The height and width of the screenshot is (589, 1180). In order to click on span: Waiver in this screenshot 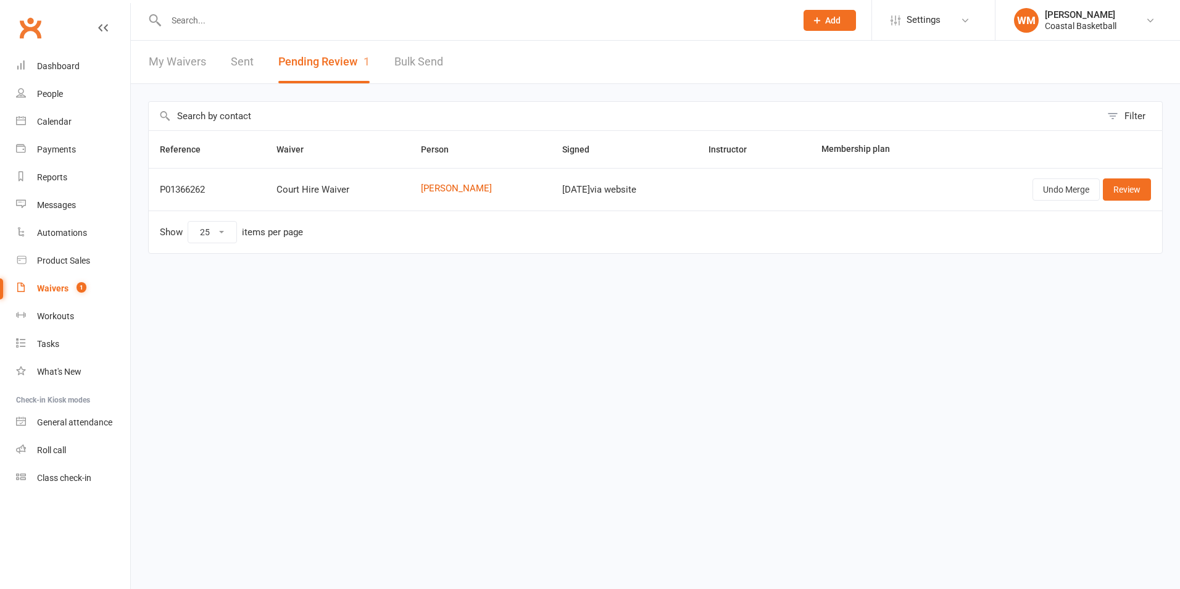, I will do `click(297, 149)`.